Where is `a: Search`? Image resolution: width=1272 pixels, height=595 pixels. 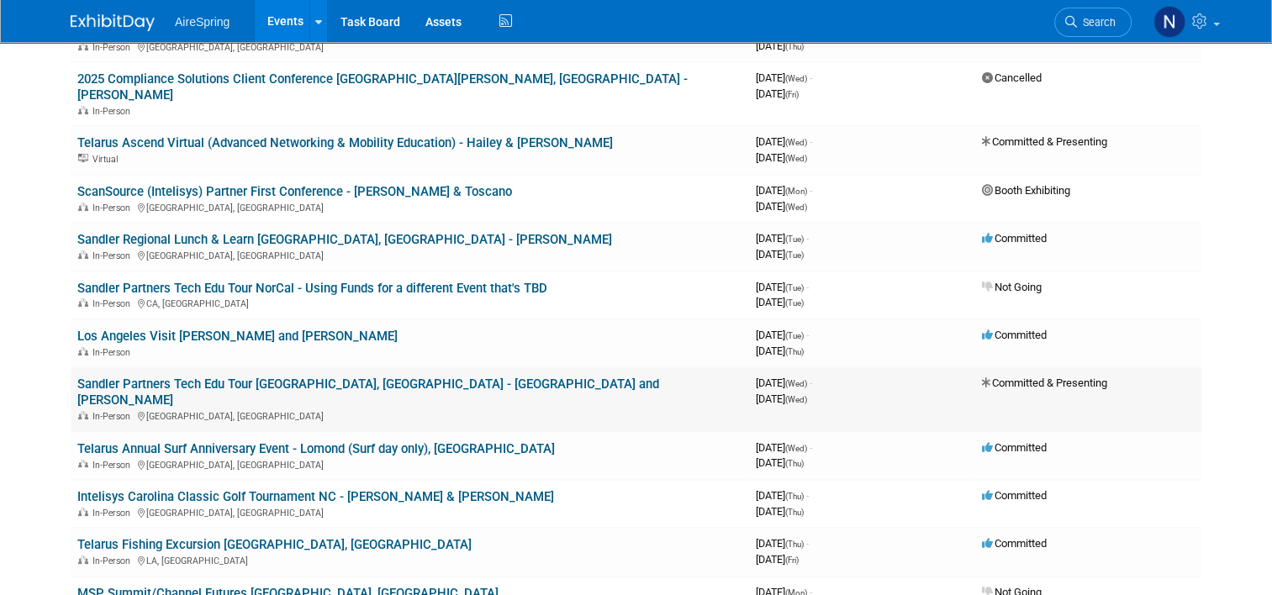 a: Search is located at coordinates (1093, 22).